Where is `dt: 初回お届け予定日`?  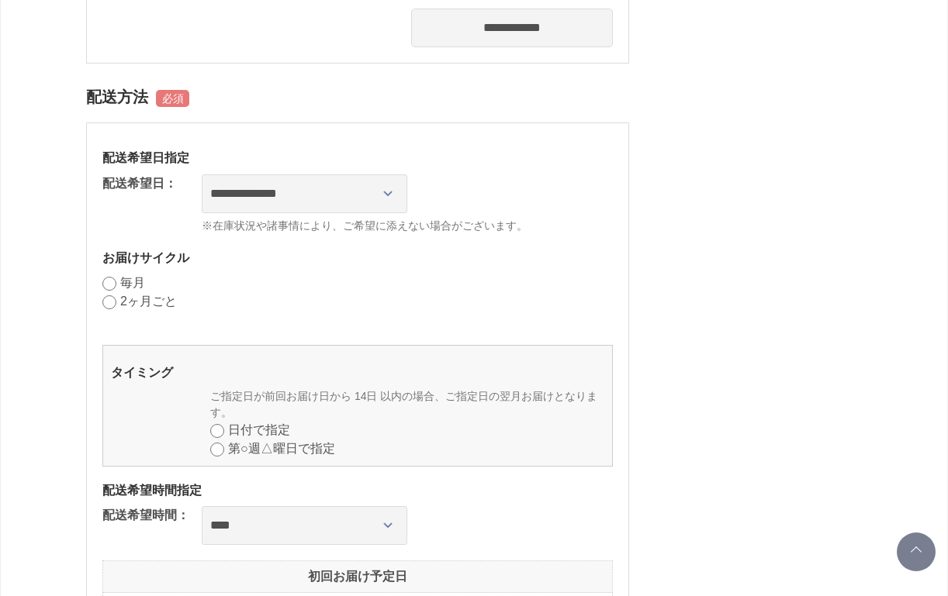 dt: 初回お届け予定日 is located at coordinates (358, 577).